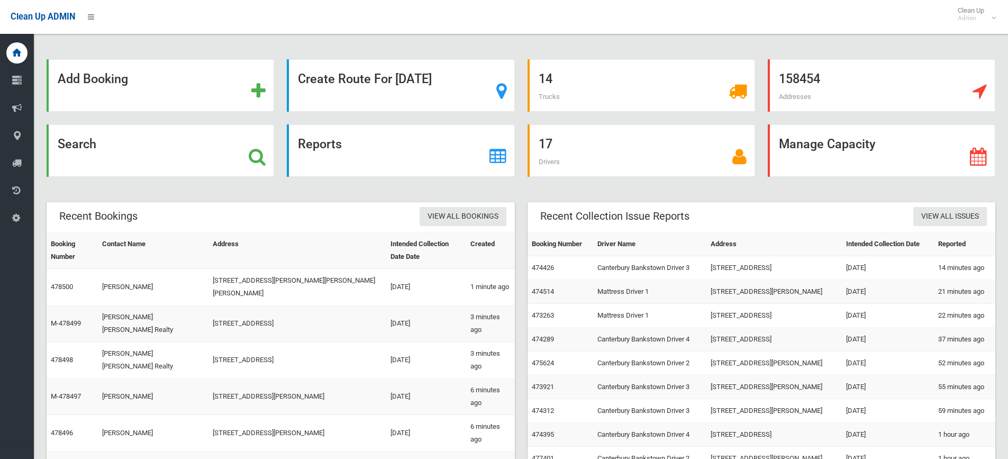 This screenshot has width=1008, height=459. Describe the element at coordinates (964, 410) in the screenshot. I see `td: 59 minutes ago` at that location.